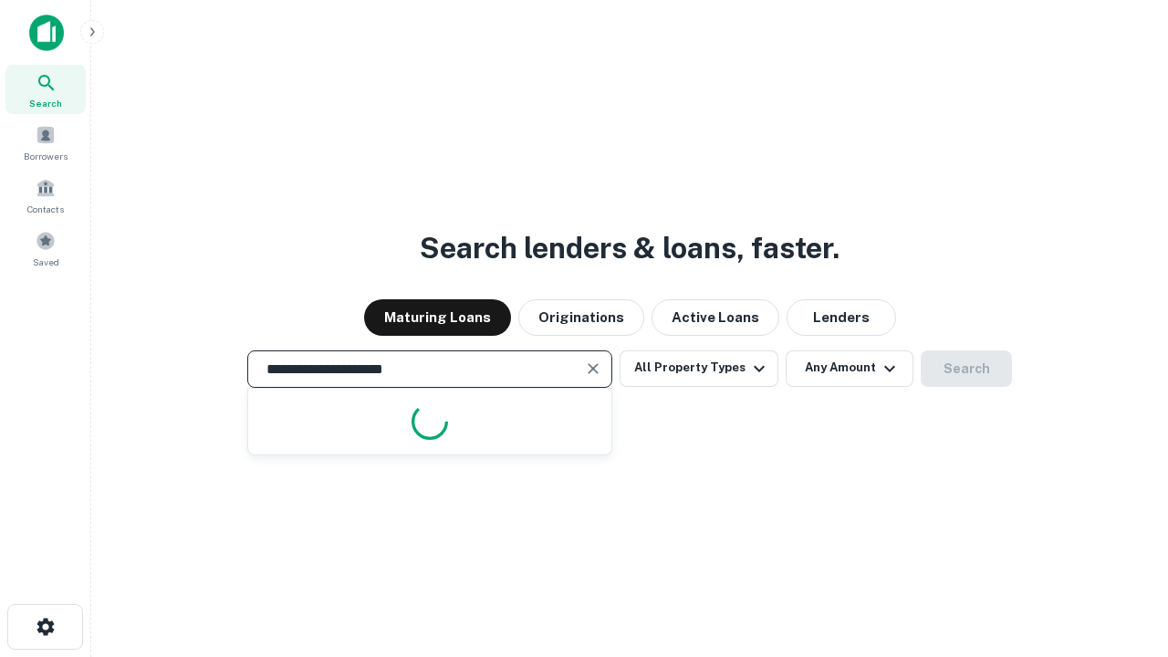 This screenshot has height=657, width=1168. I want to click on a: Search, so click(46, 89).